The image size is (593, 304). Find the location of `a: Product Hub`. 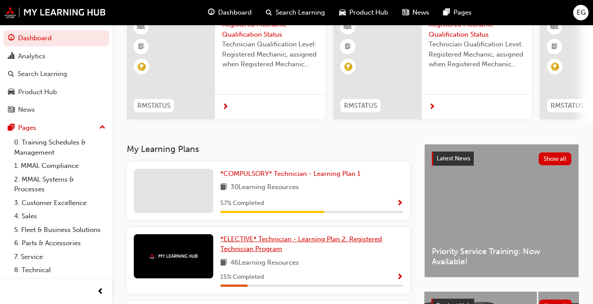

a: Product Hub is located at coordinates (56, 92).